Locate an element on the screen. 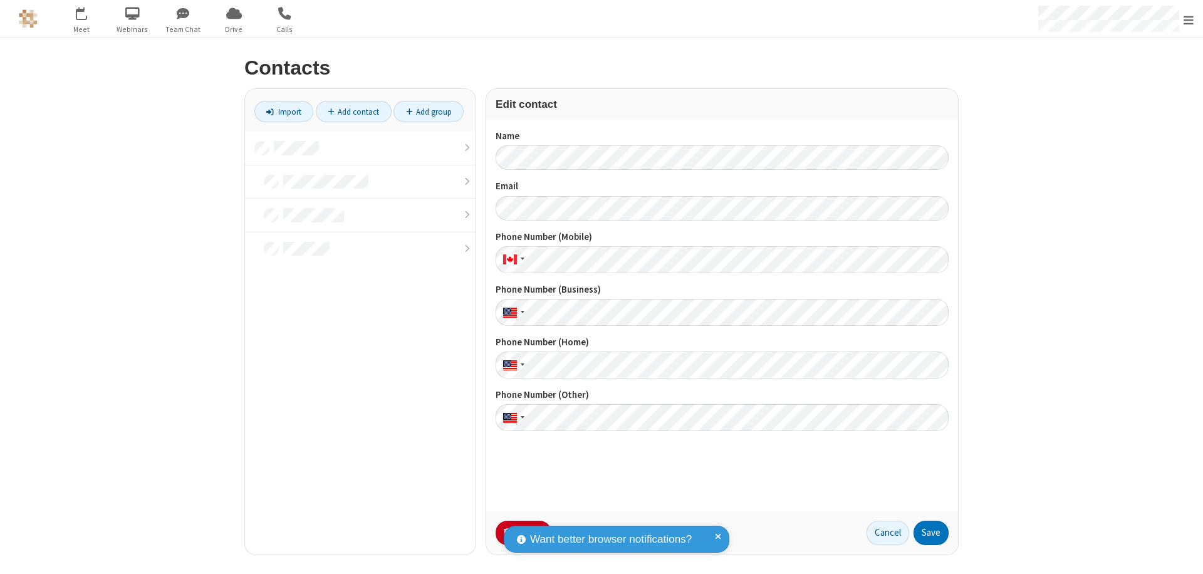 The height and width of the screenshot is (574, 1203). div: Canada: + 1 is located at coordinates (512, 259).